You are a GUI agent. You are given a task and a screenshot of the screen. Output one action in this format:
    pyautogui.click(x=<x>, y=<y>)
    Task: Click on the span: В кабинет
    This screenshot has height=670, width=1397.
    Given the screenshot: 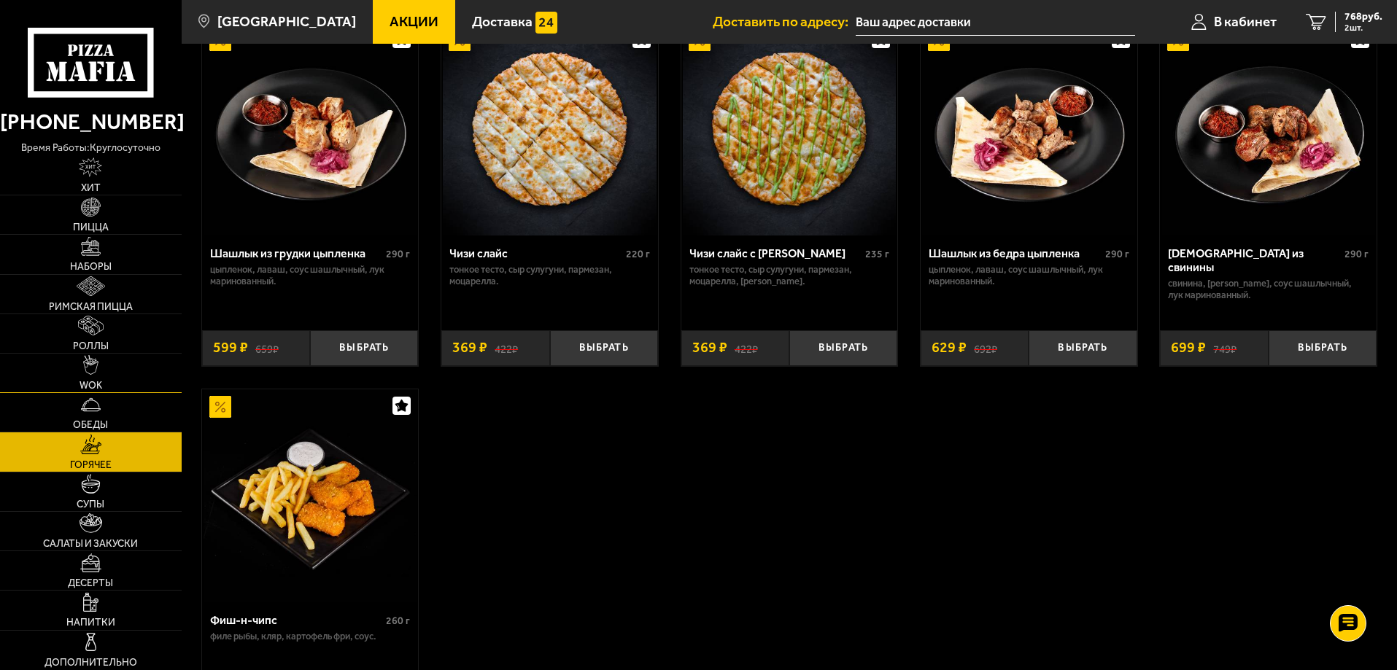 What is the action you would take?
    pyautogui.click(x=1245, y=21)
    